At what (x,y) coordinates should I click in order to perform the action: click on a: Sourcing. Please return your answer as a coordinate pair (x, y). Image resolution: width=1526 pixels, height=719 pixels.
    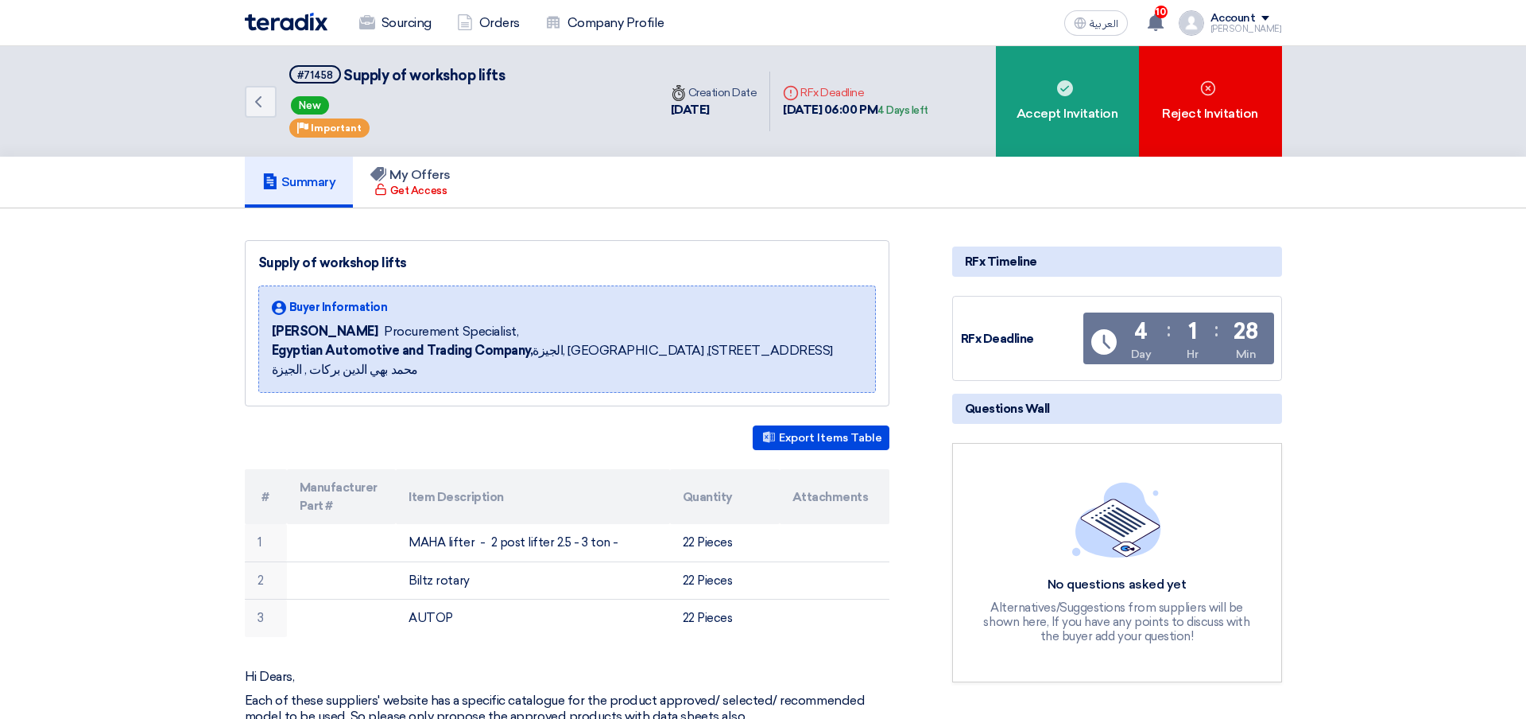
    Looking at the image, I should click on (395, 23).